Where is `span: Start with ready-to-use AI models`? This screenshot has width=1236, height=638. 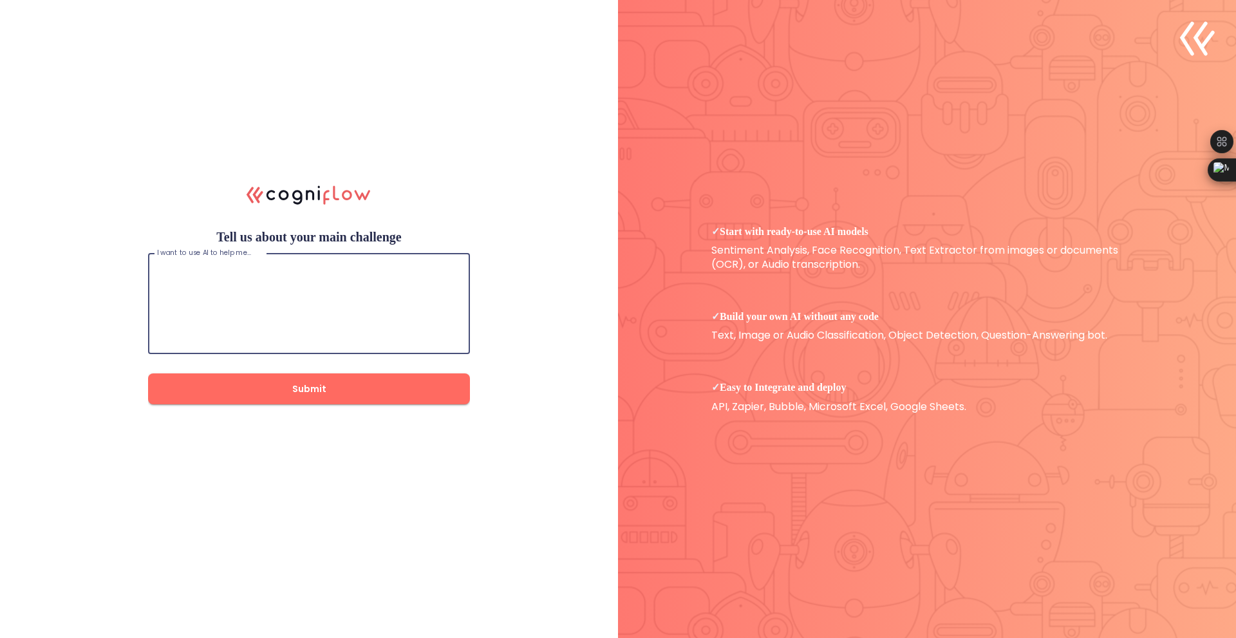 span: Start with ready-to-use AI models is located at coordinates (927, 231).